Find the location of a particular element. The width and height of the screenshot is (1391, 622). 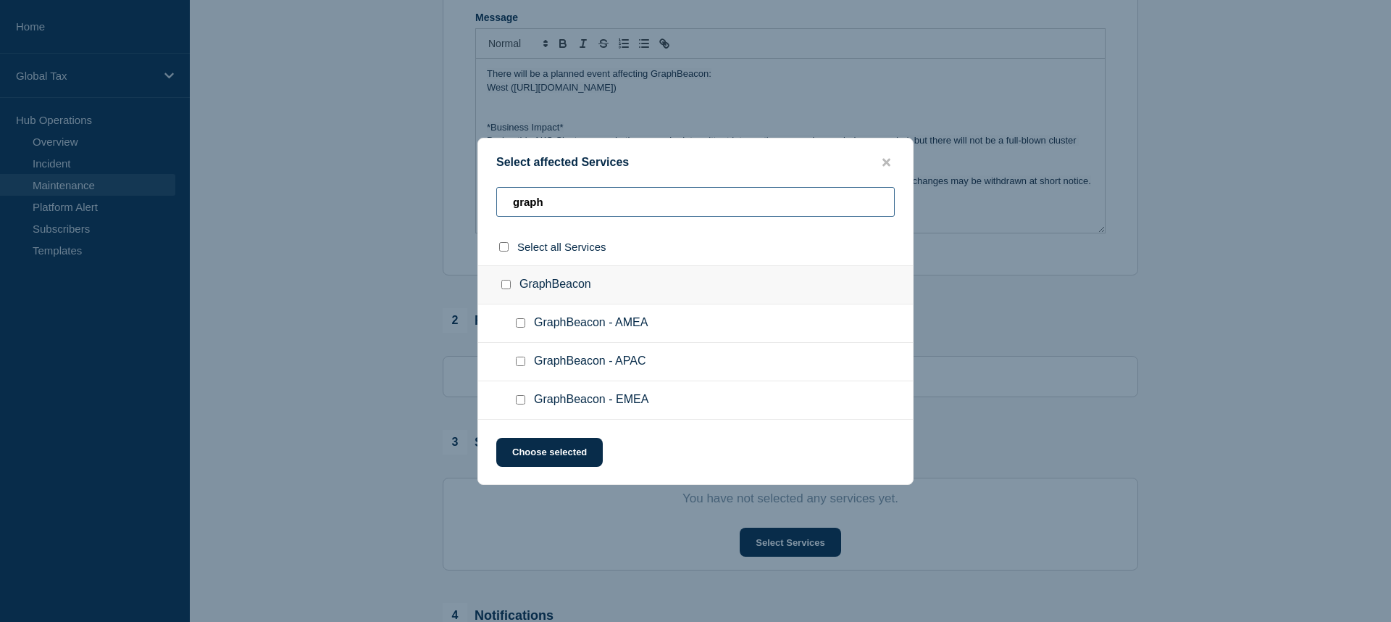

input: GraphBeacon checkbox is located at coordinates (506, 284).